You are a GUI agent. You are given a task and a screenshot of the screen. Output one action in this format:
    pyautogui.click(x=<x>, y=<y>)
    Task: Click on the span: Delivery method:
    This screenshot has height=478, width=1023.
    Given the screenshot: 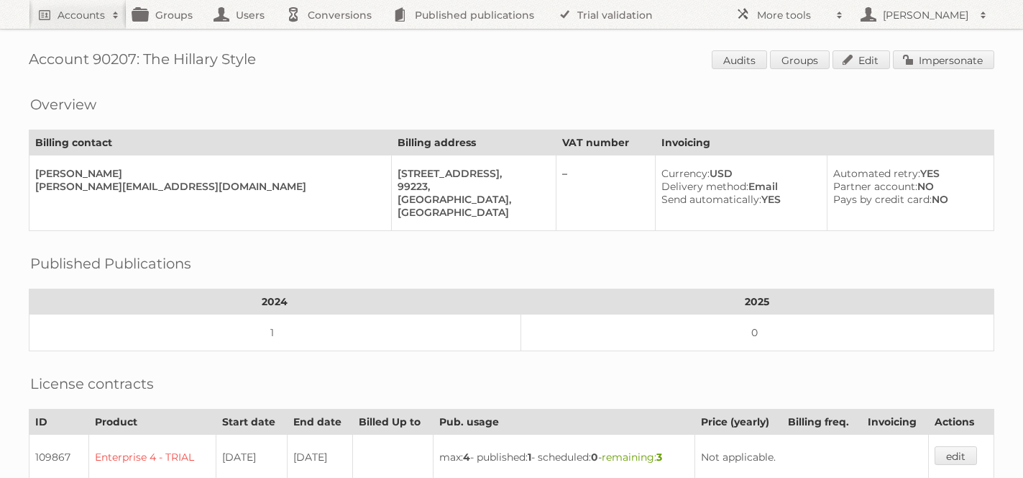 What is the action you would take?
    pyautogui.click(x=705, y=186)
    